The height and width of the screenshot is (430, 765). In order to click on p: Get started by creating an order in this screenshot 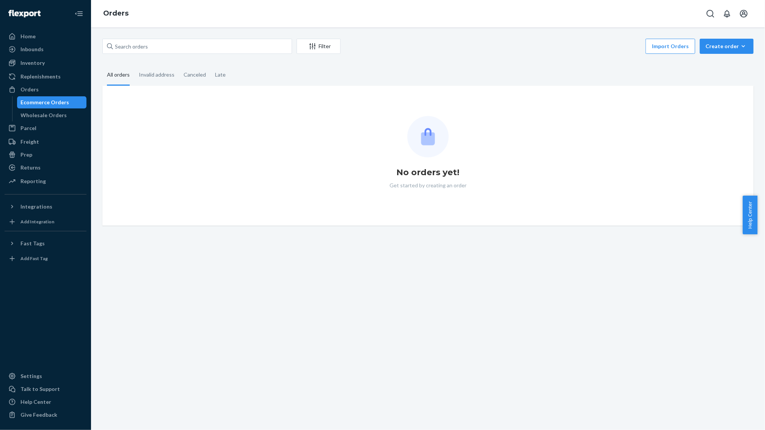, I will do `click(428, 185)`.